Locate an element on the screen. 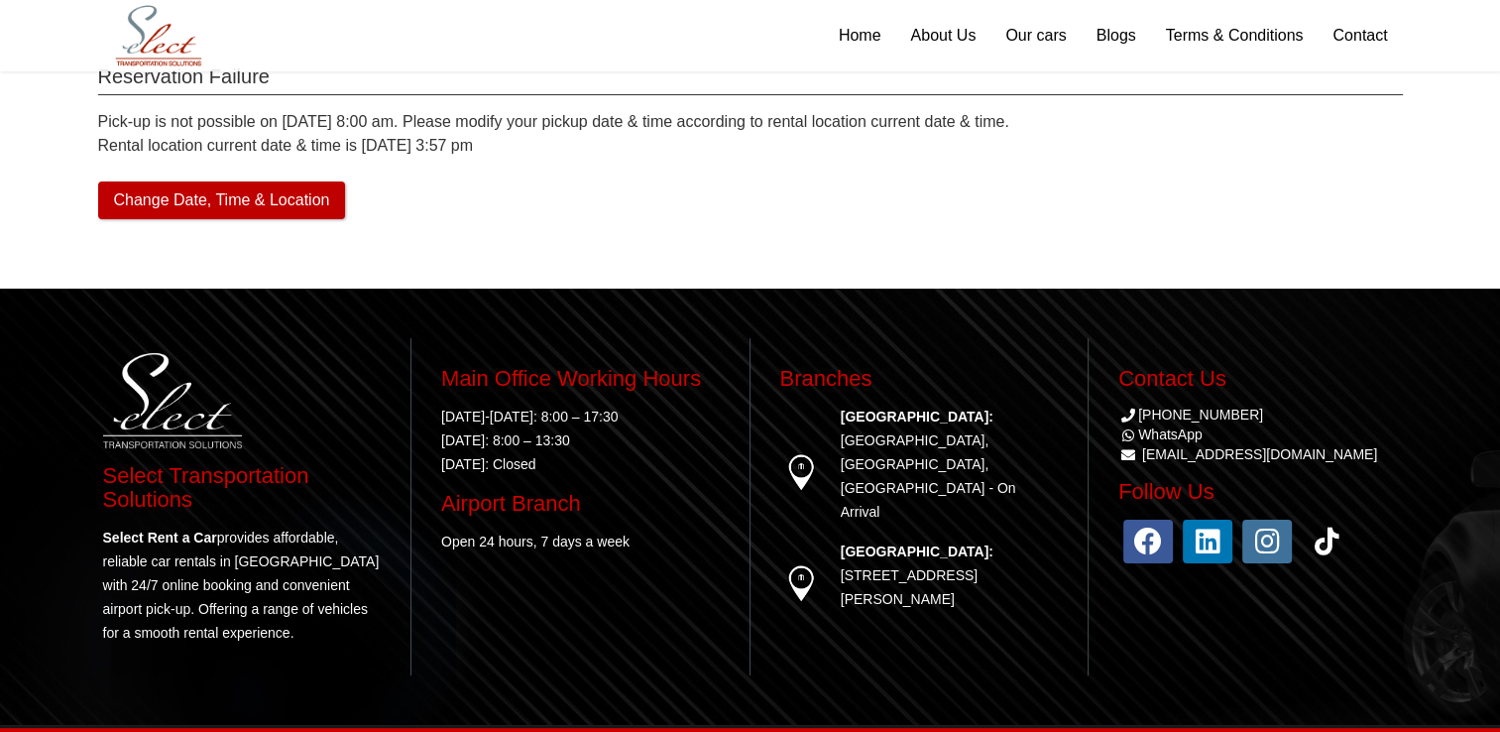  button: Change Date, Time & Location is located at coordinates (222, 200).